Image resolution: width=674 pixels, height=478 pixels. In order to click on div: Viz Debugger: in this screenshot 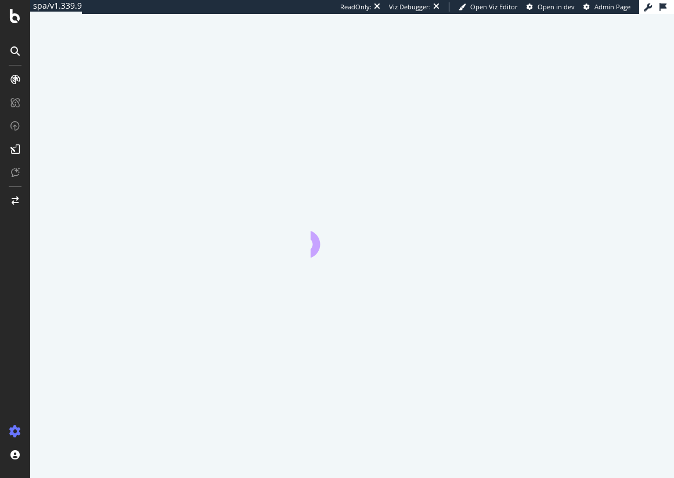, I will do `click(410, 7)`.